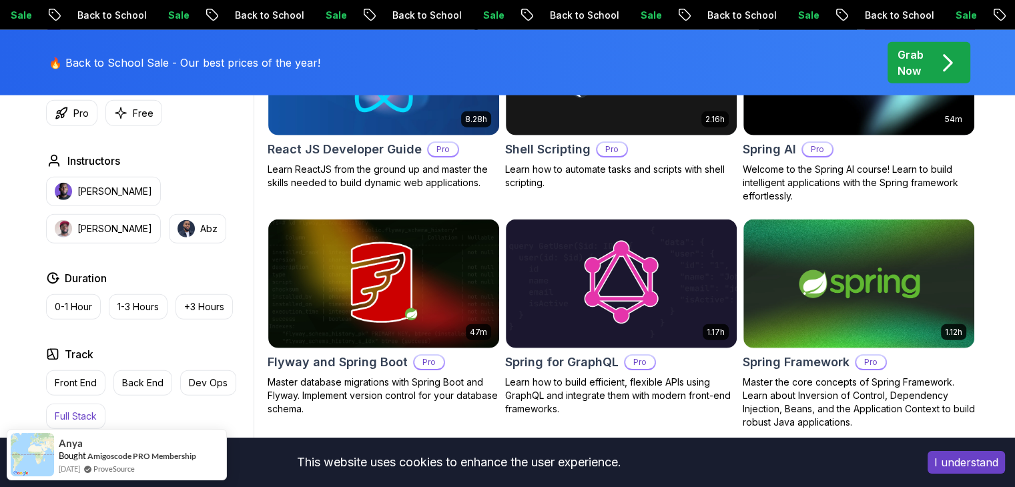  What do you see at coordinates (859, 402) in the screenshot?
I see `p: Master the core concepts of Spring Framework. Learn about Inversion of Control, Dependency Inject...` at bounding box center [859, 402].